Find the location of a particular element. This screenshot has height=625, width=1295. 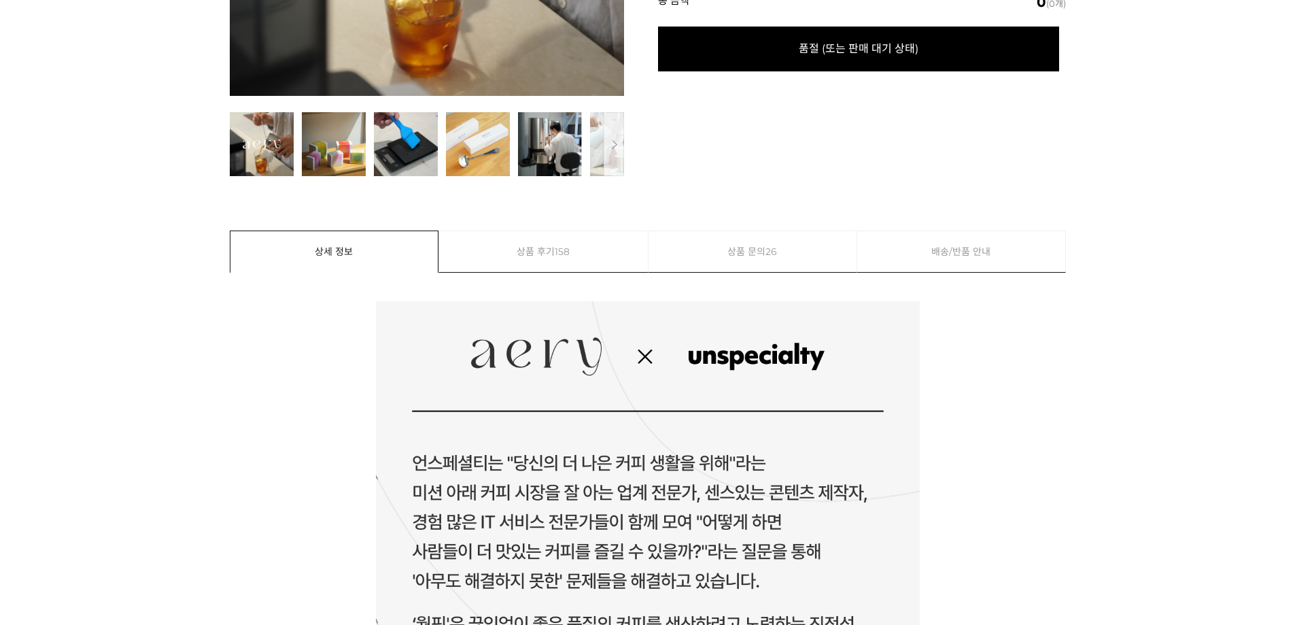

a: 배송/반품 안내 is located at coordinates (961, 252).